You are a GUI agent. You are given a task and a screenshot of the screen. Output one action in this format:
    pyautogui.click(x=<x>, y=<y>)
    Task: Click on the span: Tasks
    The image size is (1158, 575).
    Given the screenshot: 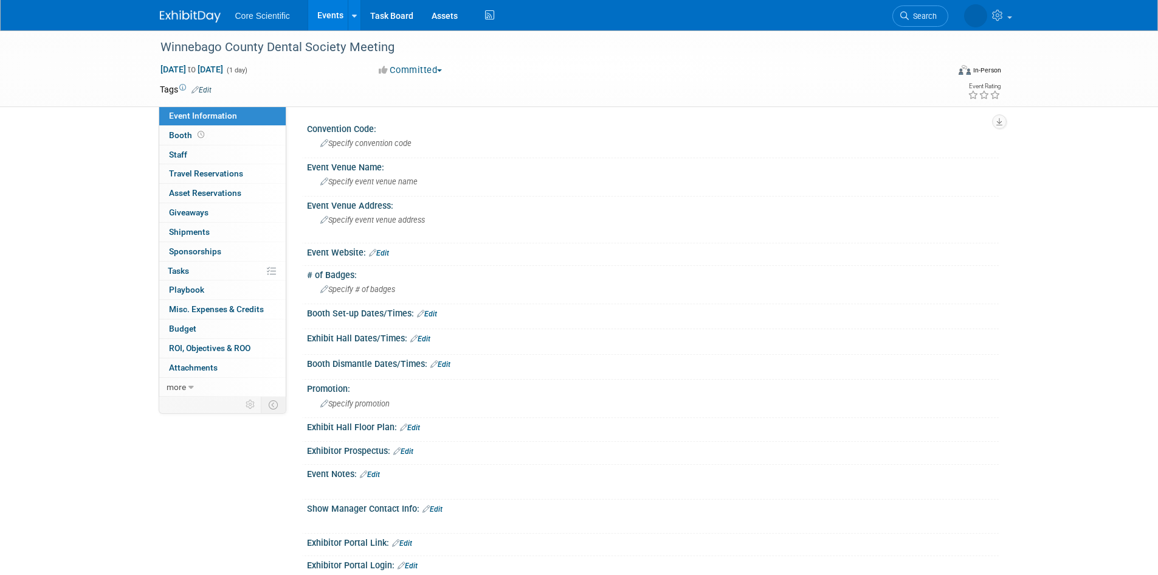 What is the action you would take?
    pyautogui.click(x=178, y=271)
    